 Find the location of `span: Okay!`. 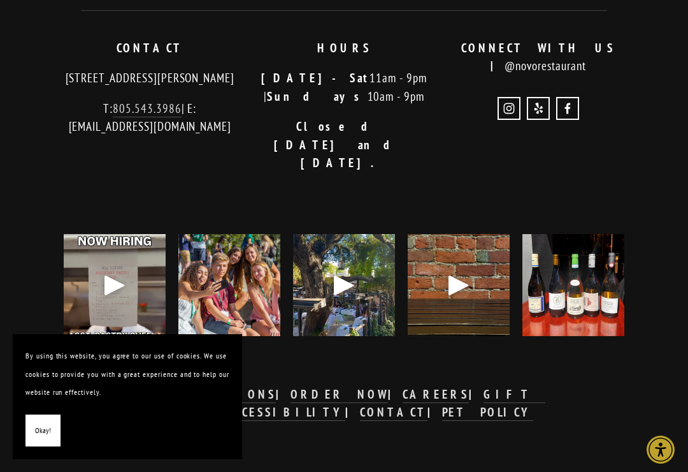

span: Okay! is located at coordinates (43, 430).